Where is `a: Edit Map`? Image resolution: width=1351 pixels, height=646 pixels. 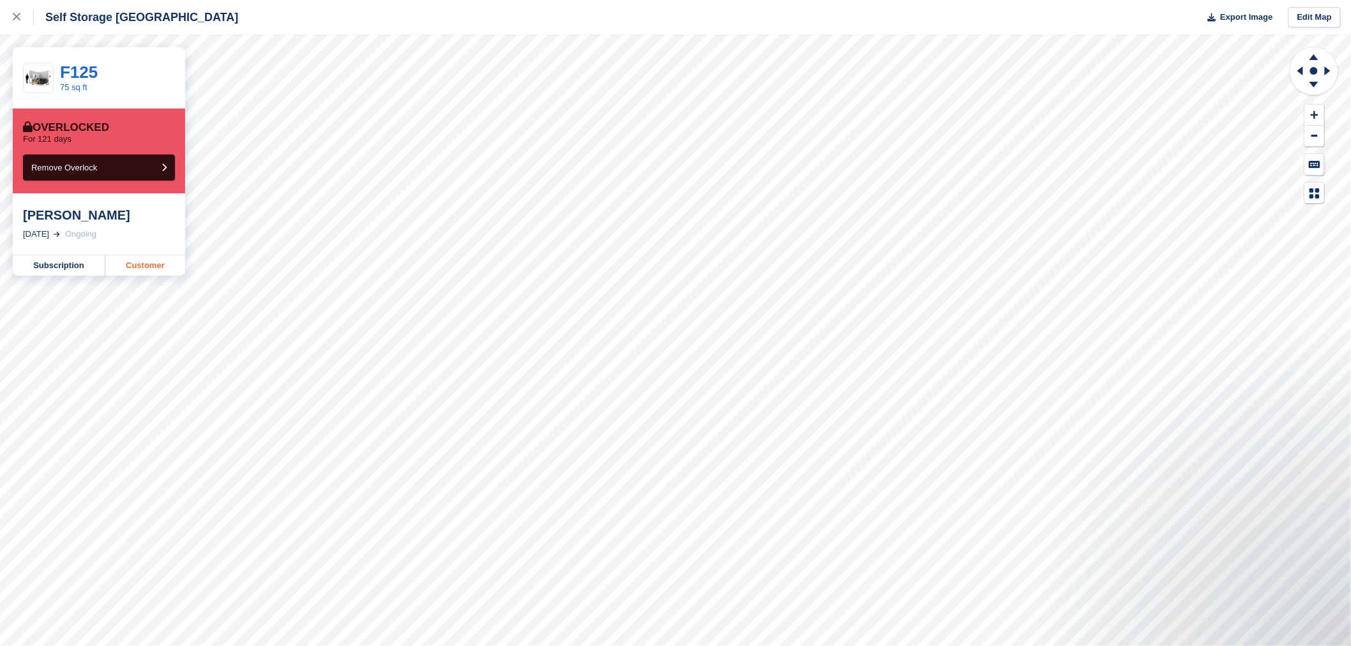
a: Edit Map is located at coordinates (1315, 17).